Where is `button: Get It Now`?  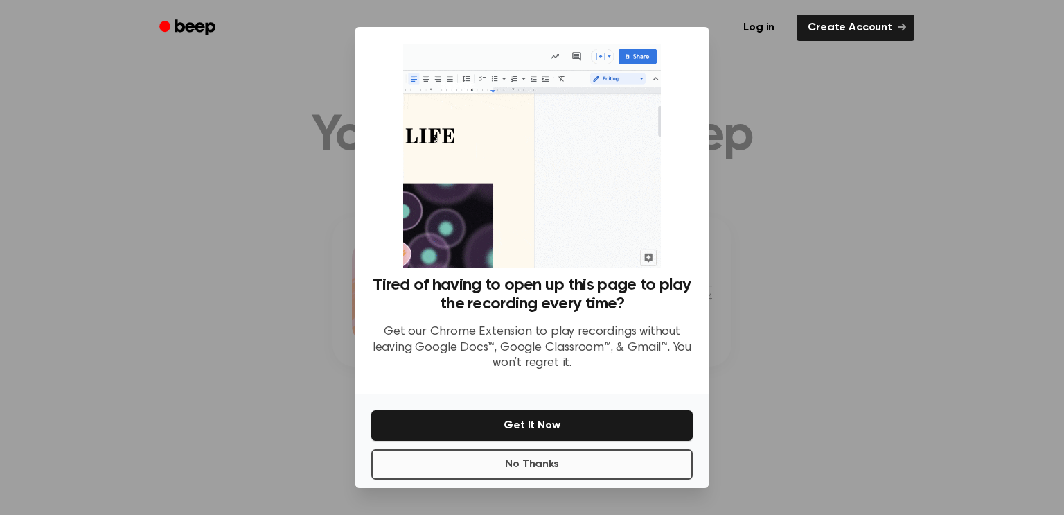
button: Get It Now is located at coordinates (532, 425).